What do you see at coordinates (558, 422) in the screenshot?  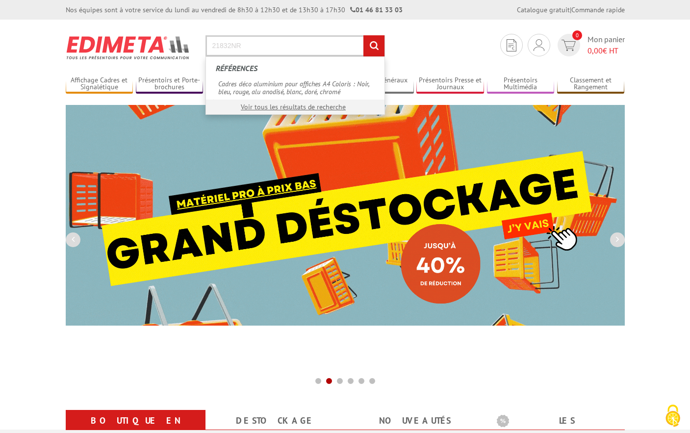 I see `b: Les promotions` at bounding box center [558, 422].